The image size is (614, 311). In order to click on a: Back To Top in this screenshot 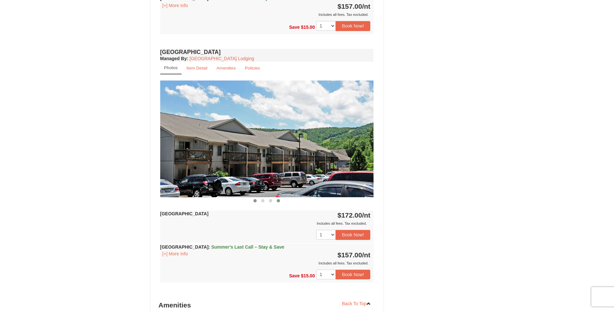, I will do `click(357, 304)`.